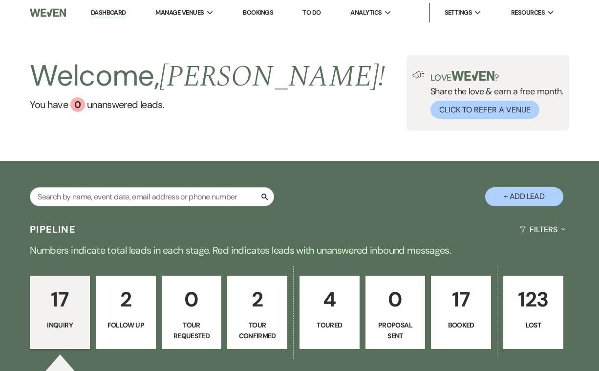  Describe the element at coordinates (48, 13) in the screenshot. I see `img: Weven Logo` at that location.